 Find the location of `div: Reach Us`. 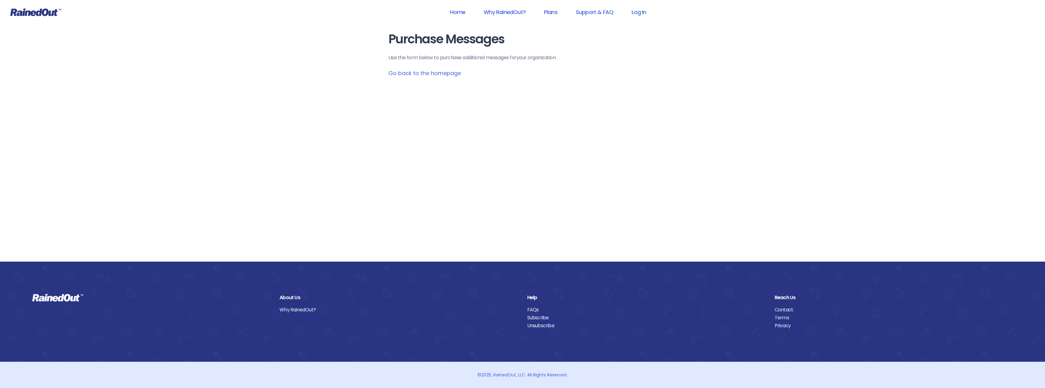

div: Reach Us is located at coordinates (893, 297).